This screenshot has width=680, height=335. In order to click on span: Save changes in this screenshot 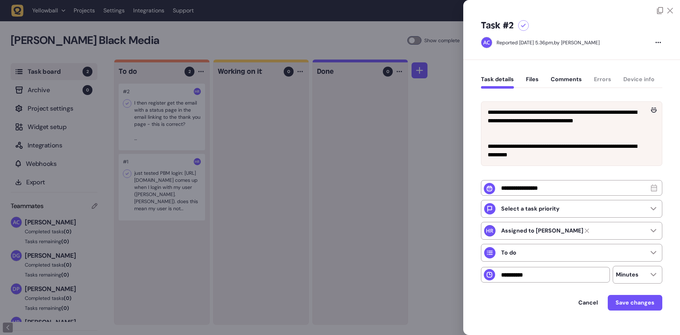, I will do `click(635, 302)`.